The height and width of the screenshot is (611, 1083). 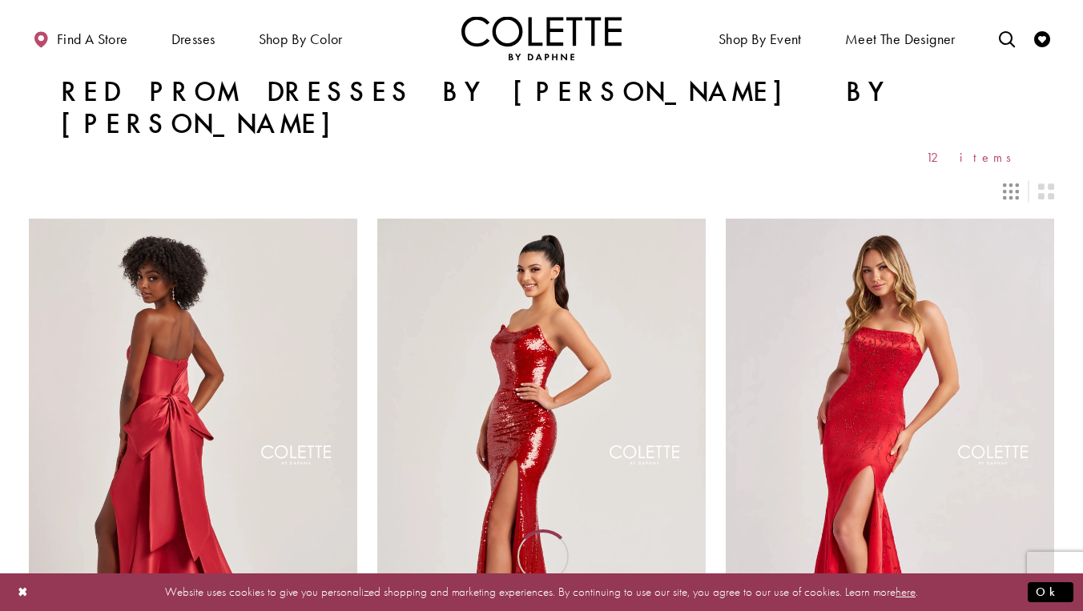 What do you see at coordinates (900, 38) in the screenshot?
I see `a: Meet the designer` at bounding box center [900, 38].